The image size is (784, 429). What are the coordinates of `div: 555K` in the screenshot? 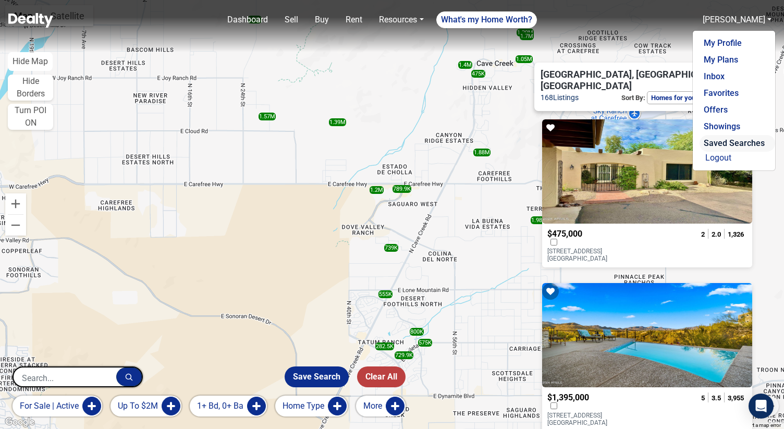 It's located at (385, 294).